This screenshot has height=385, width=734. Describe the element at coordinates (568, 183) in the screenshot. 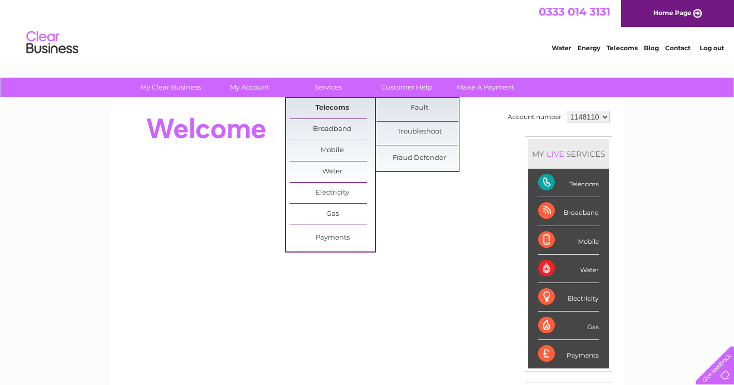

I see `div: Telecoms` at that location.